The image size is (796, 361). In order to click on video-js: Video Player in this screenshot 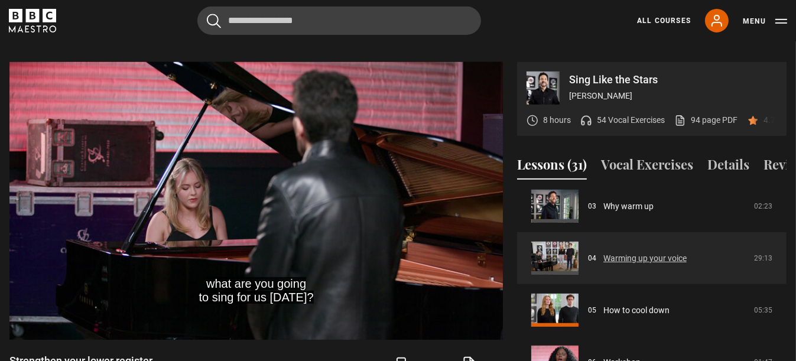, I will do `click(256, 201)`.